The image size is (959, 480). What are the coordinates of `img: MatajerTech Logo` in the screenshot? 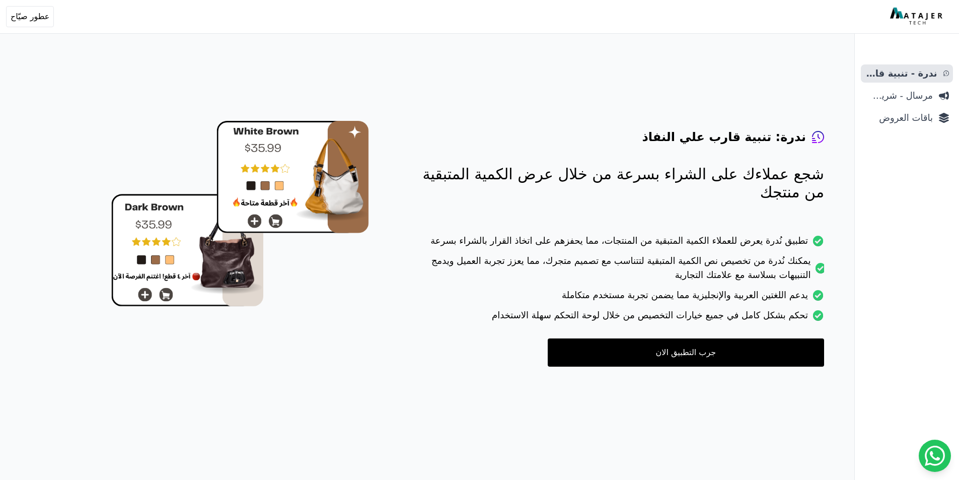 It's located at (917, 17).